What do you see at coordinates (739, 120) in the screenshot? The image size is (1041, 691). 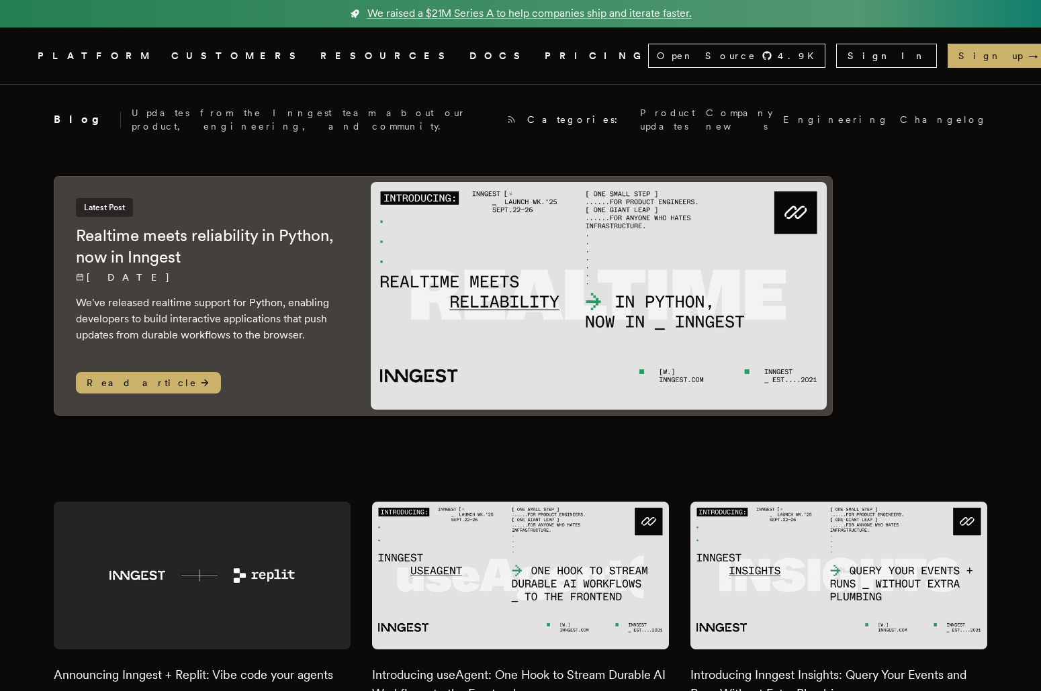 I see `a: Company news` at bounding box center [739, 120].